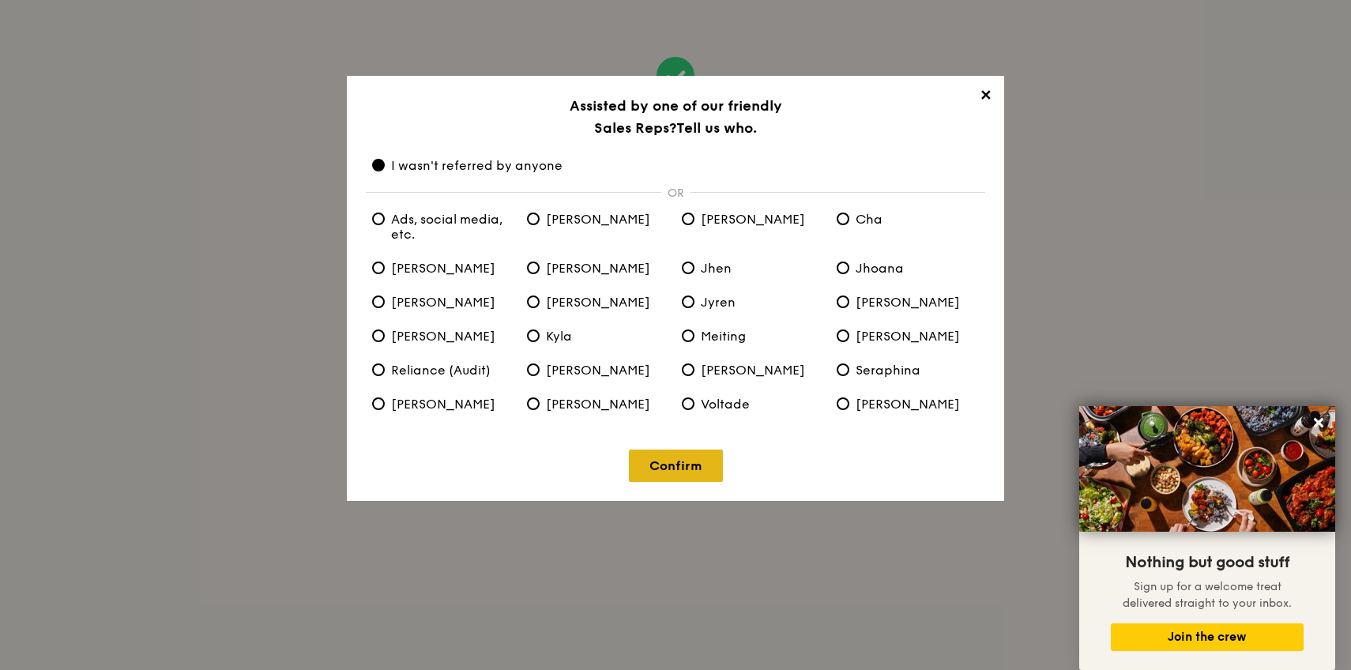  What do you see at coordinates (870, 268) in the screenshot?
I see `span: Jhoana` at bounding box center [870, 268].